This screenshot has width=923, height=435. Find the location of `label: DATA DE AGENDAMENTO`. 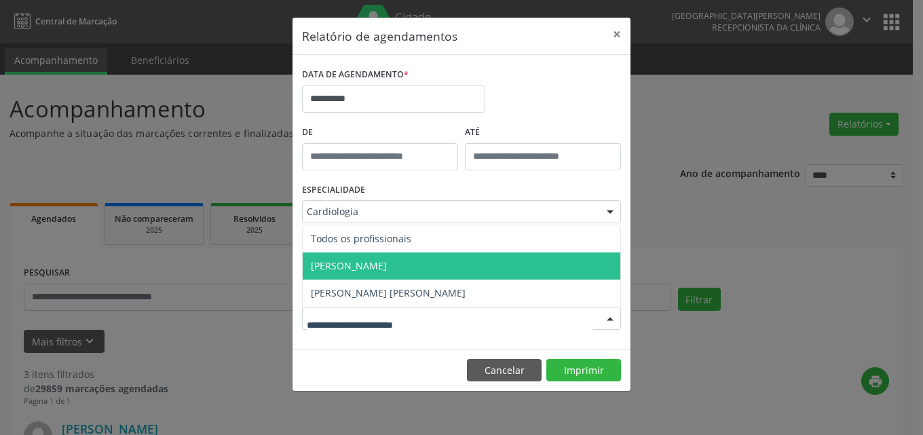

label: DATA DE AGENDAMENTO is located at coordinates (355, 75).